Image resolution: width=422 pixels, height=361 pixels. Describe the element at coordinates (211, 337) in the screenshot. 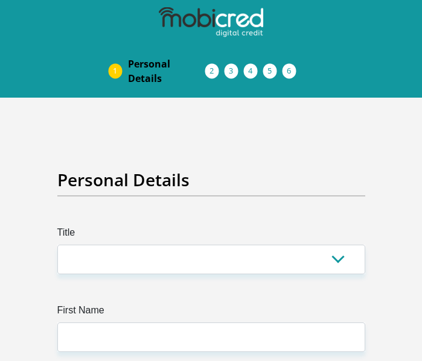

I see `input: First Name` at that location.